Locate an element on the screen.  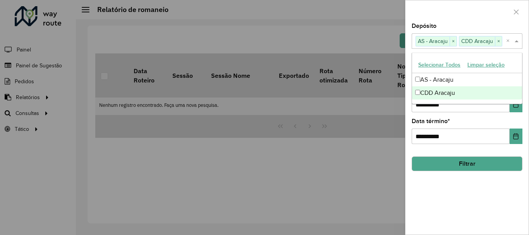
span: CDD Aracaju is located at coordinates (477, 41).